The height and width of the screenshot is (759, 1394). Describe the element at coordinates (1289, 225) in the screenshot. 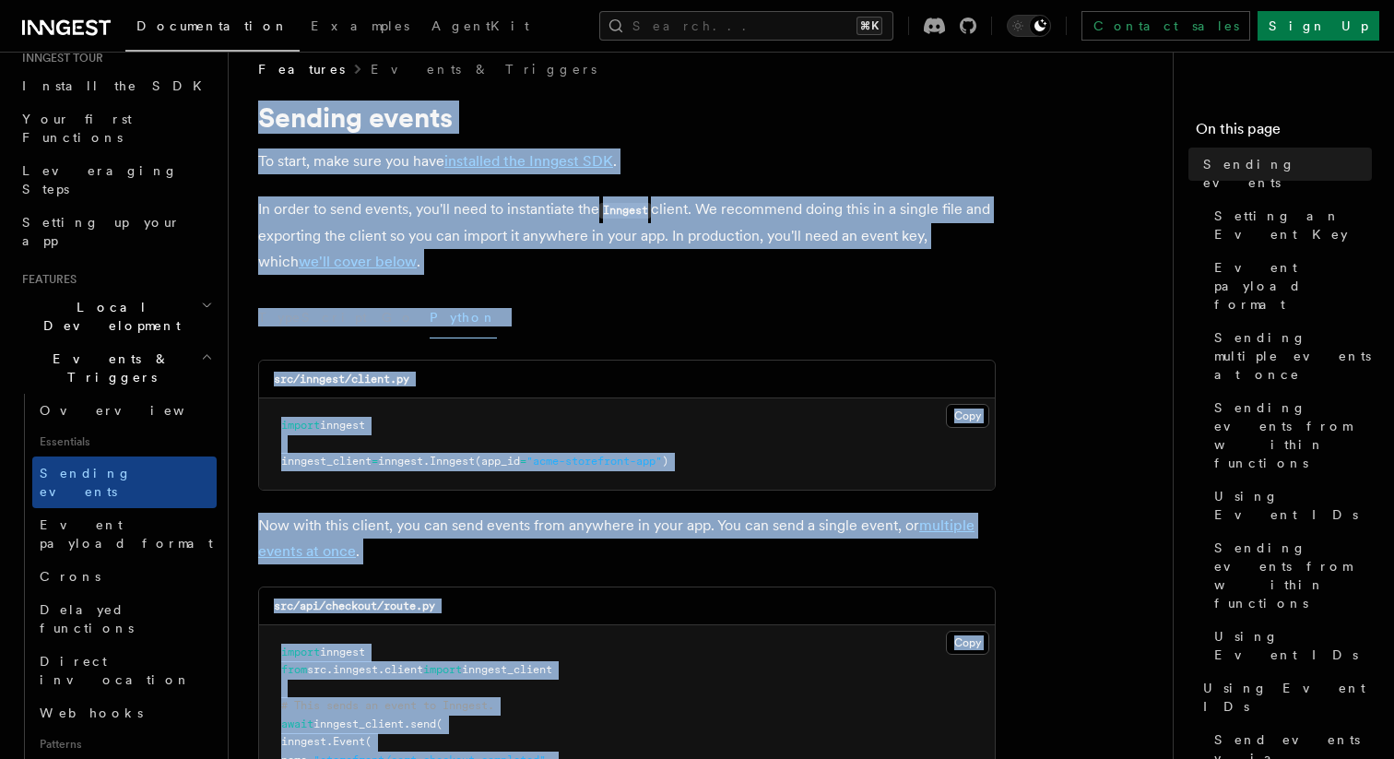

I see `a: Setting an Event Key` at that location.